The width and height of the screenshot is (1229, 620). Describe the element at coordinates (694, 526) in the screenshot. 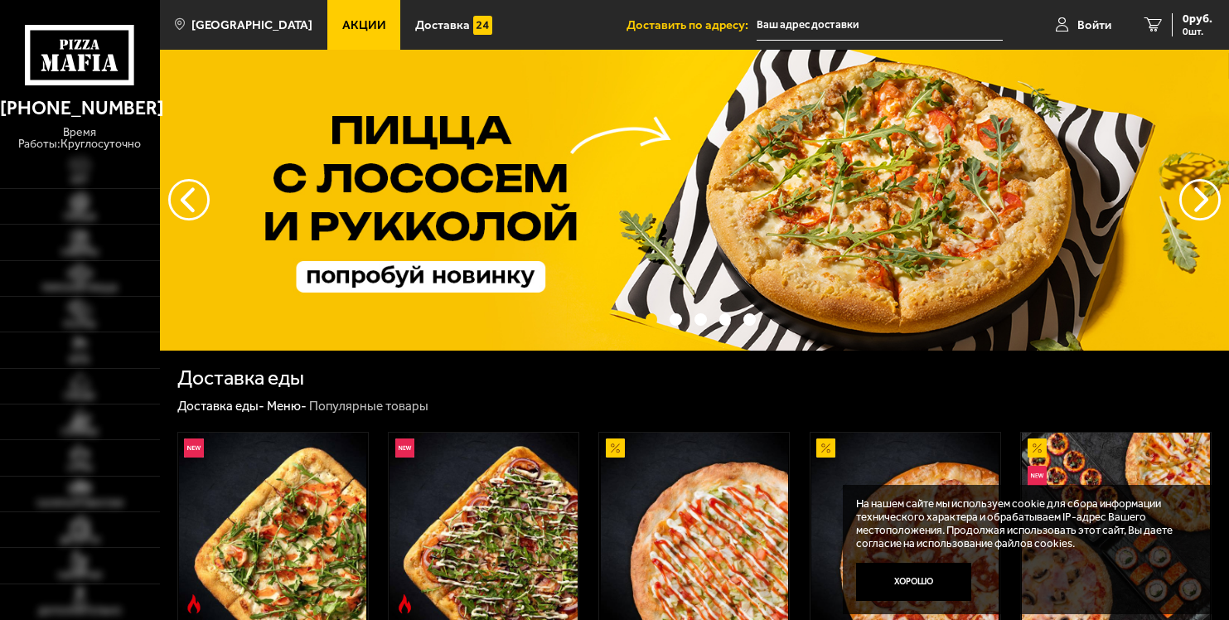

I see `img: Аль-Шам 25 см (тонкое тесто)` at that location.